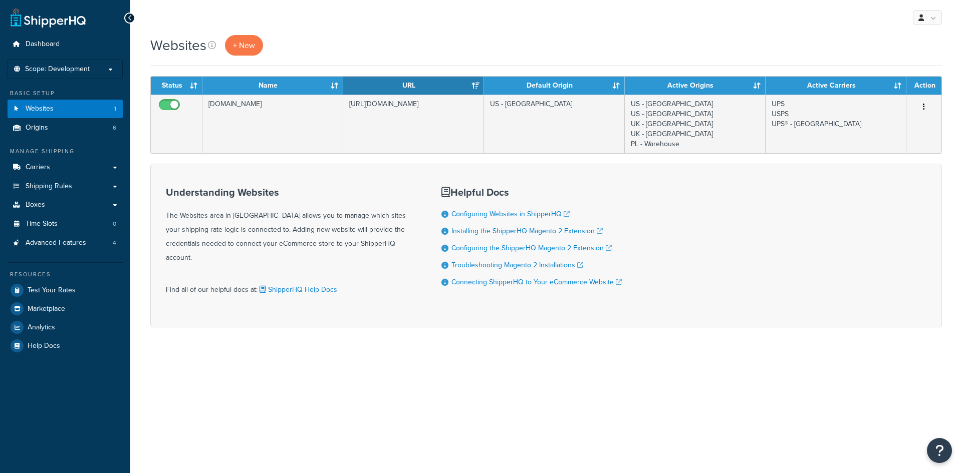 This screenshot has width=962, height=473. What do you see at coordinates (65, 186) in the screenshot?
I see `a: Shipping Rules` at bounding box center [65, 186].